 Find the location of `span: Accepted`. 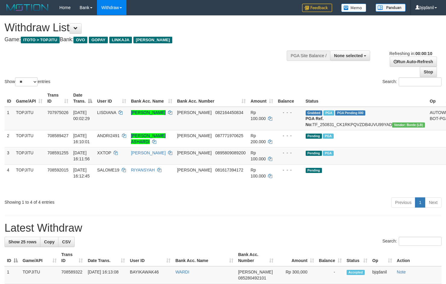

span: Accepted is located at coordinates (356, 273).